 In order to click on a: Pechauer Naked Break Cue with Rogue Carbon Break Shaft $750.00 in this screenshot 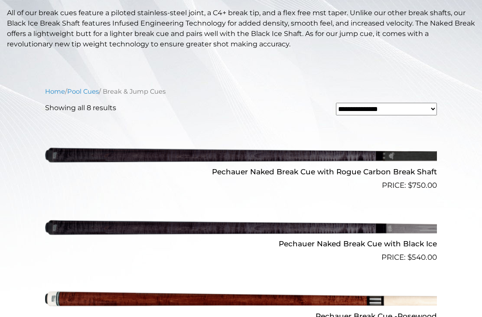, I will do `click(241, 156)`.